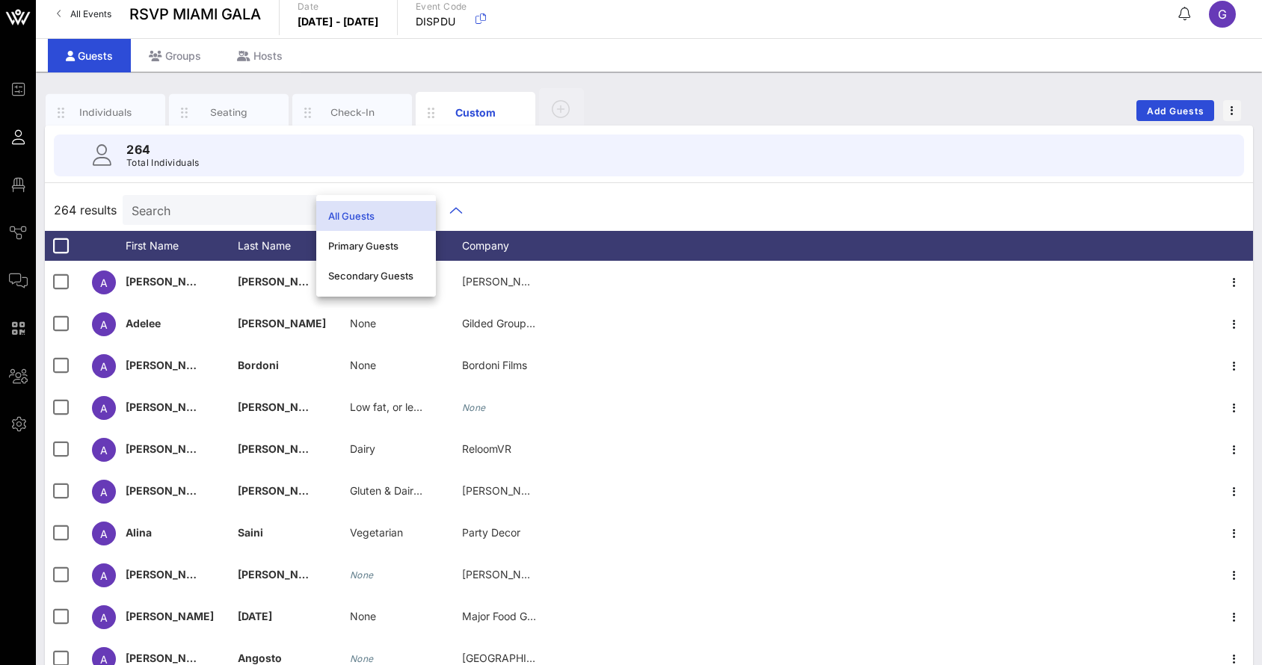 This screenshot has height=665, width=1262. What do you see at coordinates (143, 323) in the screenshot?
I see `span: Adelee` at bounding box center [143, 323].